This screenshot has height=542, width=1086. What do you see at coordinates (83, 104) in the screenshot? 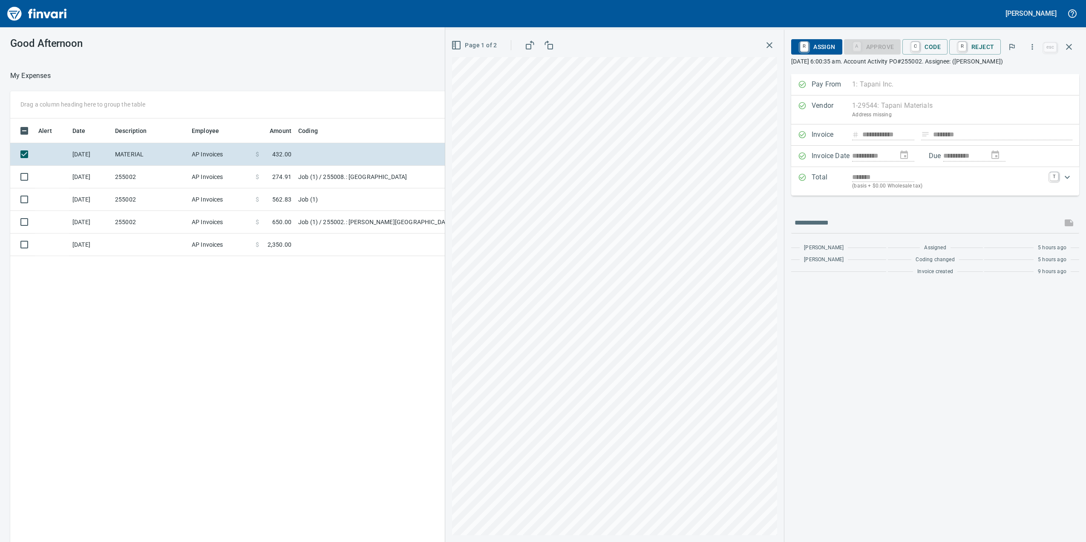
I see `p: Drag a column heading here to group the table` at bounding box center [83, 104].